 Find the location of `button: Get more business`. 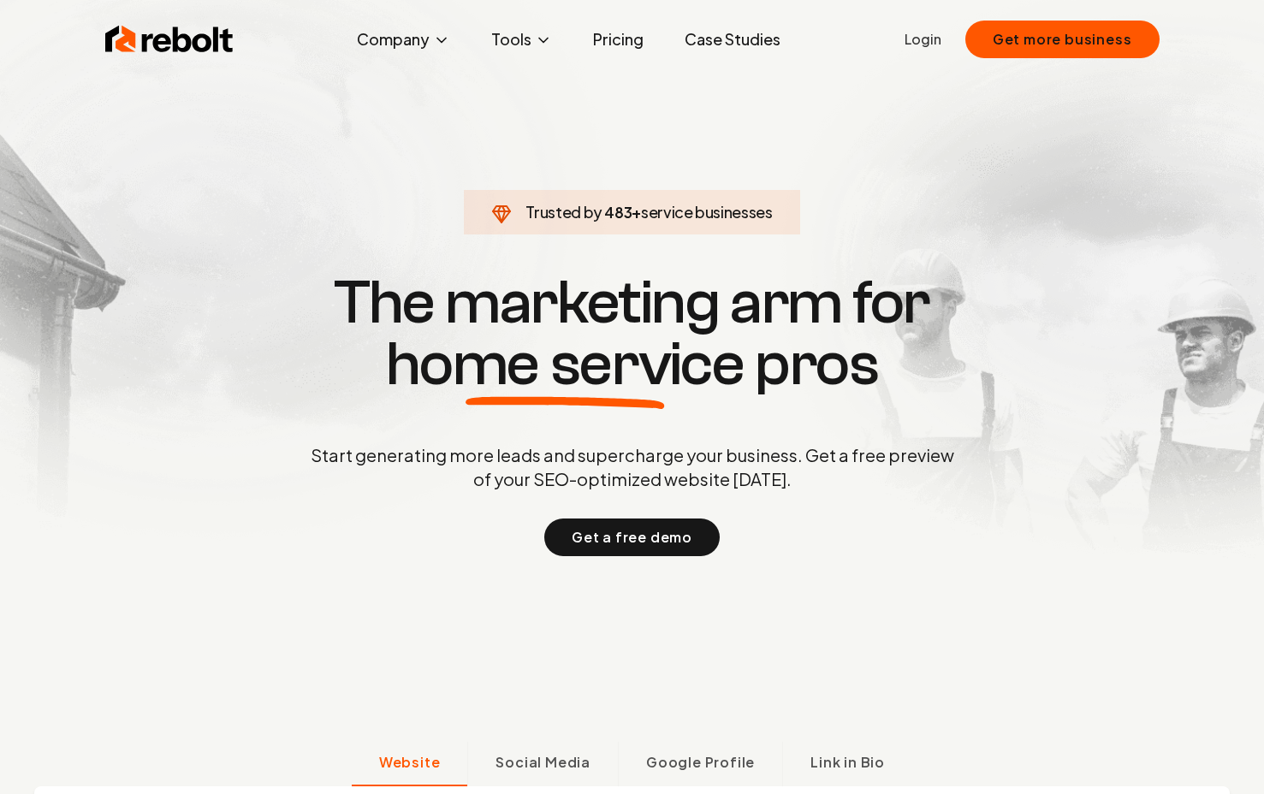

button: Get more business is located at coordinates (1062, 39).